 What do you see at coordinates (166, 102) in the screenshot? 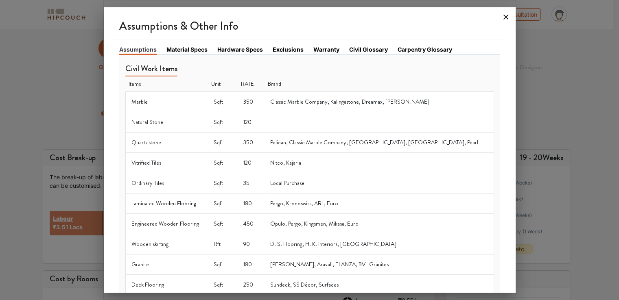
I see `td: Marble` at bounding box center [166, 102].